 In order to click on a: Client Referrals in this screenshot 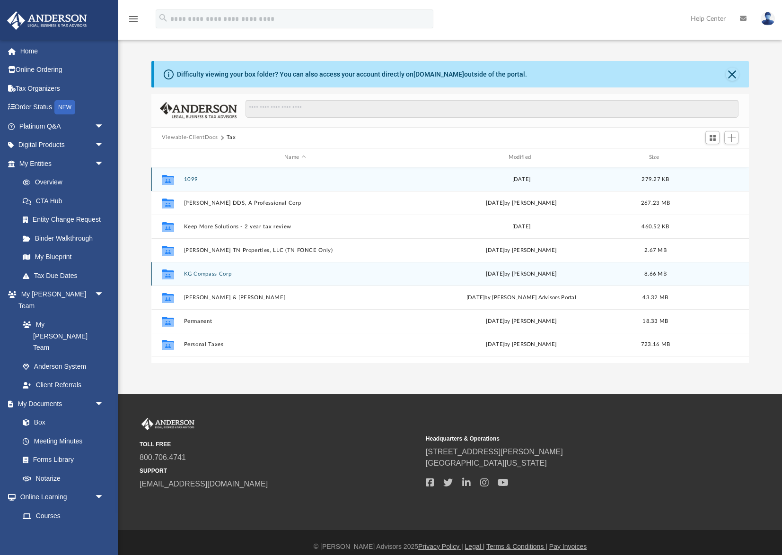, I will do `click(63, 386)`.